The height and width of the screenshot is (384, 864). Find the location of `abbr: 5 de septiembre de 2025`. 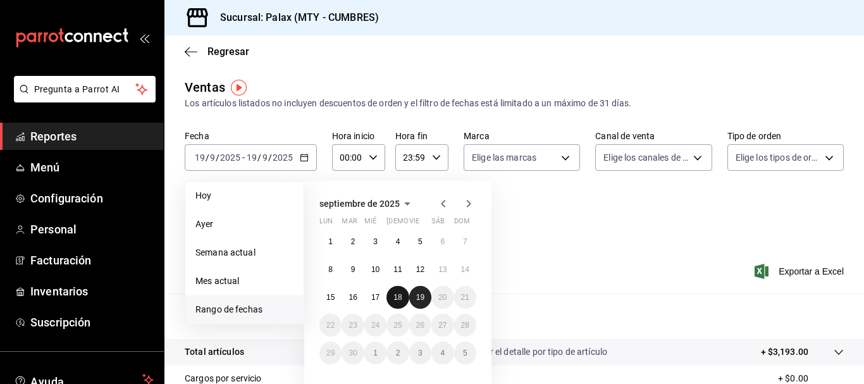

abbr: 5 de septiembre de 2025 is located at coordinates (420, 241).